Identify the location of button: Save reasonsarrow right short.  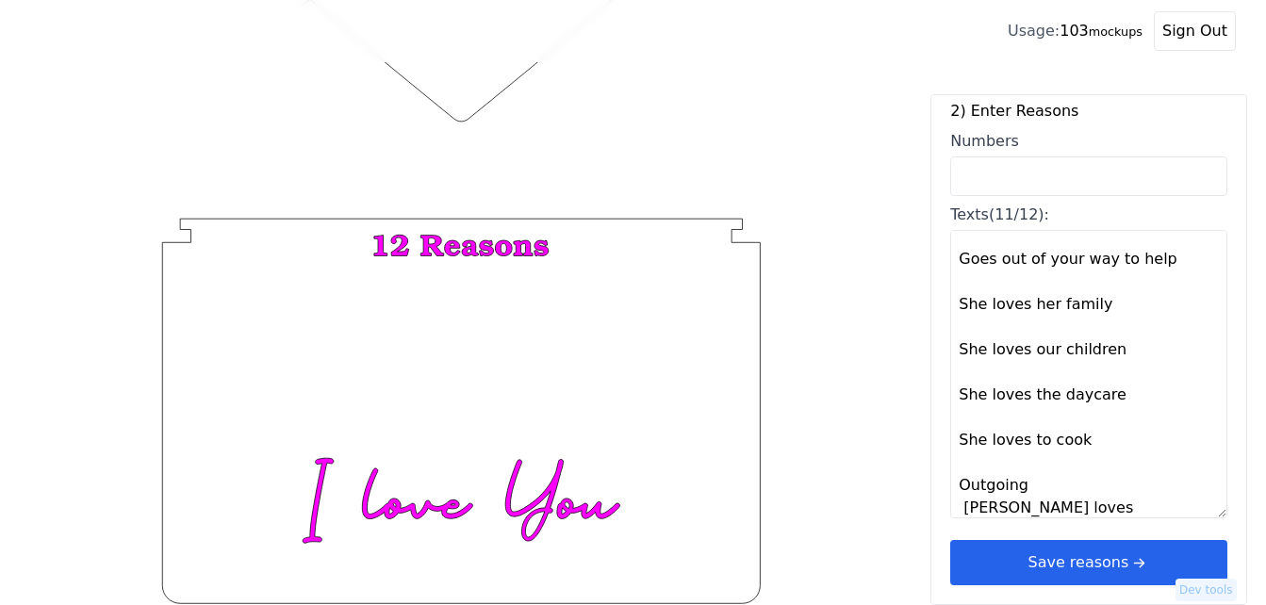
(1089, 563).